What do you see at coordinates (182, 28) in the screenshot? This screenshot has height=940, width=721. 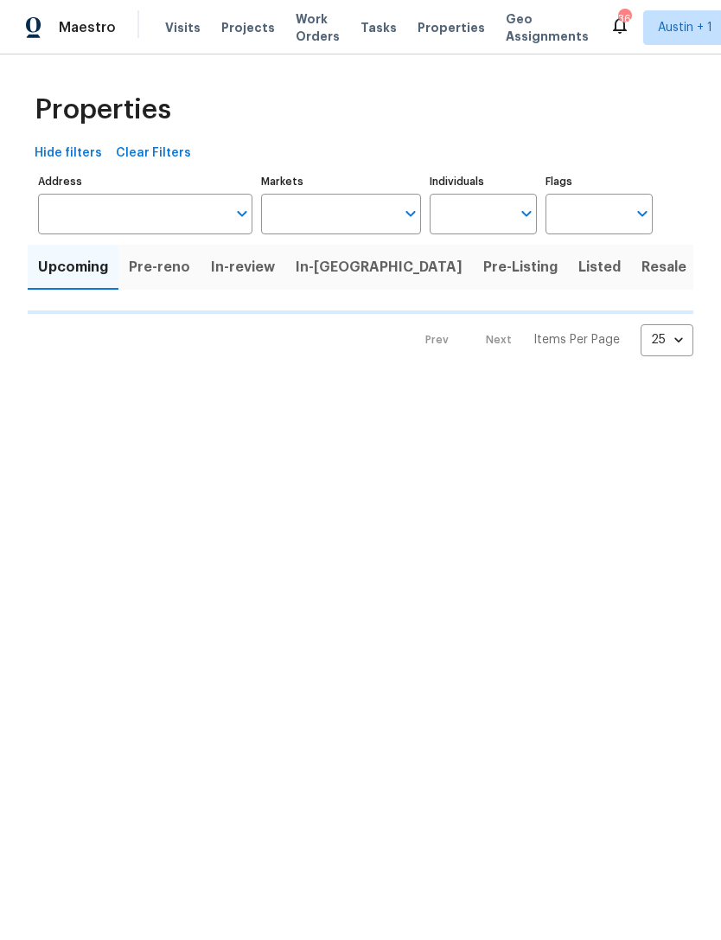 I see `span: Visits` at bounding box center [182, 28].